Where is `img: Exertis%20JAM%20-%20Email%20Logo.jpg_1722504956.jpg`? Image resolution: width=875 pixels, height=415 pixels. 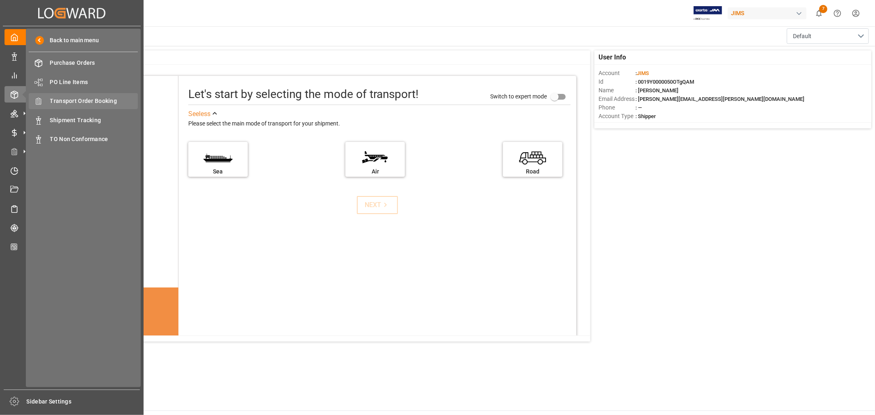
img: Exertis%20JAM%20-%20Email%20Logo.jpg_1722504956.jpg is located at coordinates (708, 13).